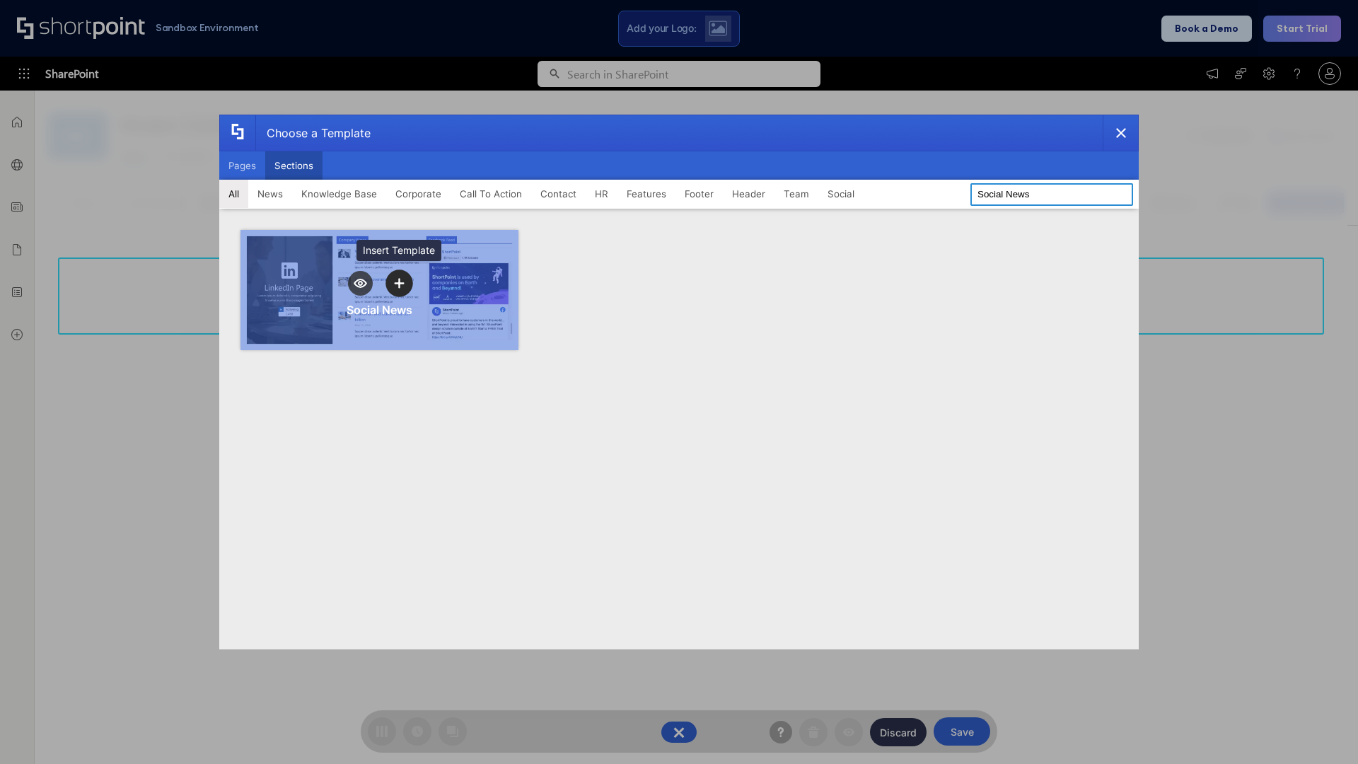 The image size is (1358, 764). I want to click on button: Pages, so click(242, 165).